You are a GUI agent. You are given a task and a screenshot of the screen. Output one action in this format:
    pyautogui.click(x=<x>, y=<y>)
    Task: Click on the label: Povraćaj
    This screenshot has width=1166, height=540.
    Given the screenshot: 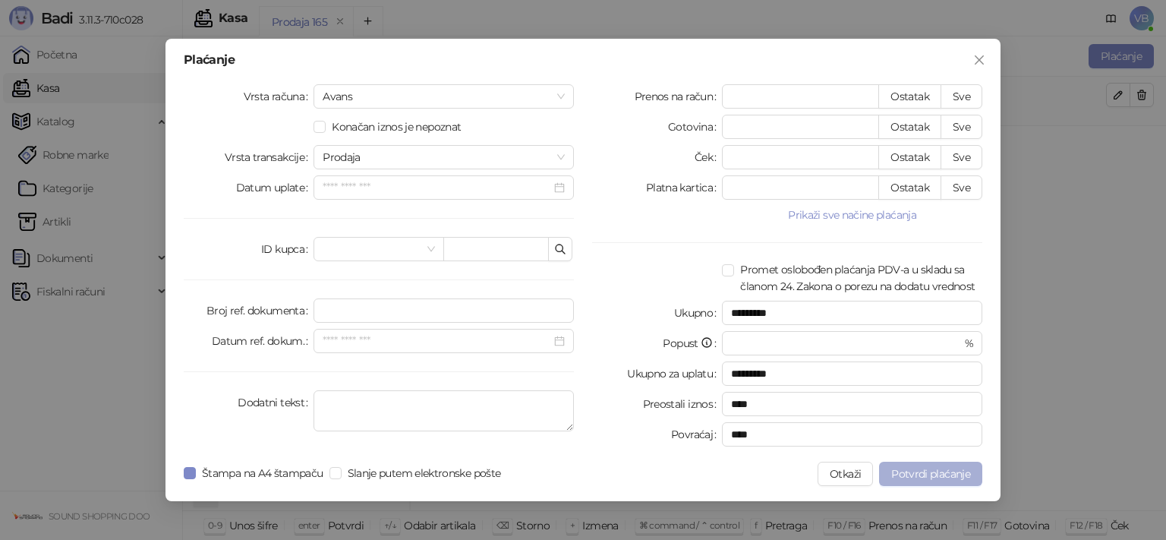 What is the action you would take?
    pyautogui.click(x=696, y=434)
    